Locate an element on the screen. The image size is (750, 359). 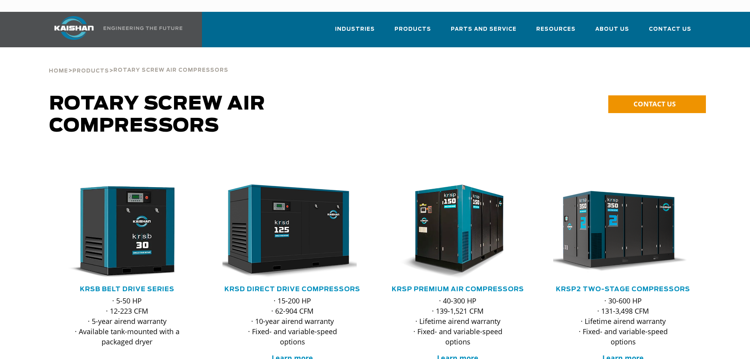
a: Kaishan USA is located at coordinates (114, 30).